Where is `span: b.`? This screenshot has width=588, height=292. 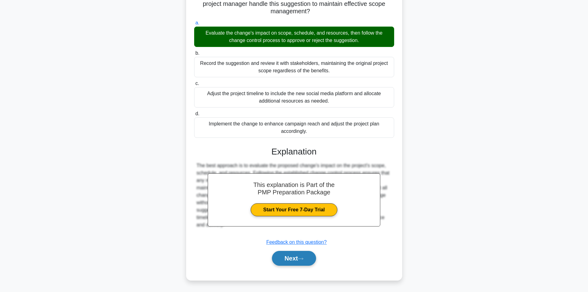 span: b. is located at coordinates (197, 53).